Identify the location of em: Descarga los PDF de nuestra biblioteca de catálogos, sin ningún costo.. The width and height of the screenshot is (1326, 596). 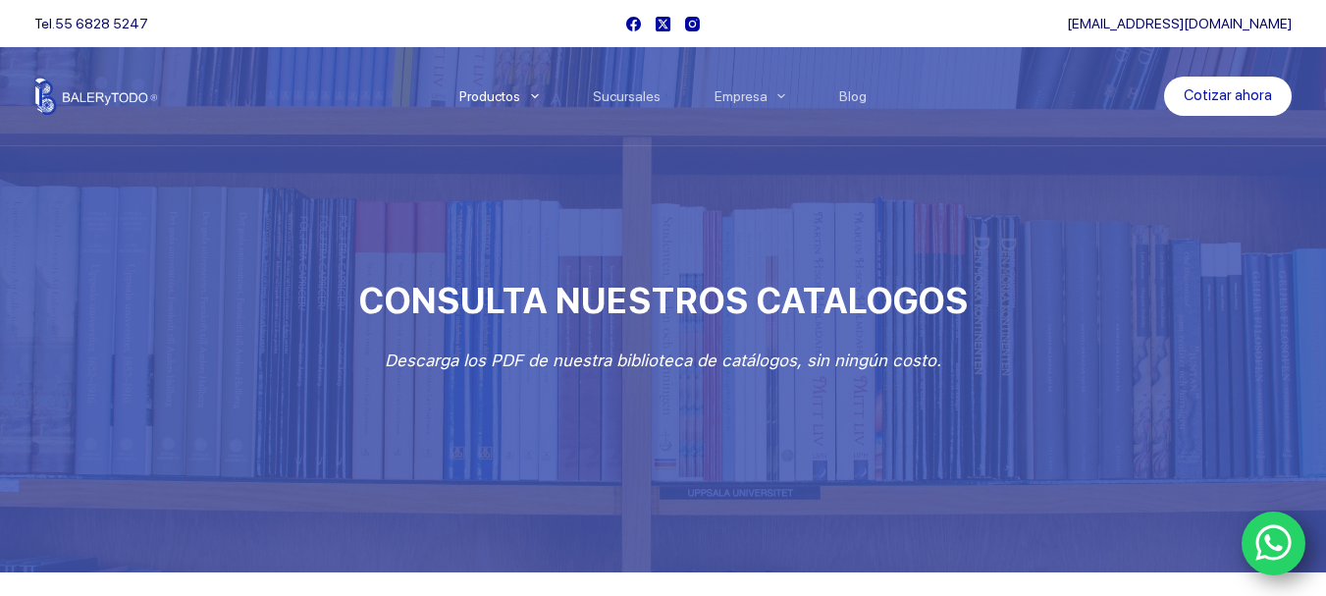
(662, 360).